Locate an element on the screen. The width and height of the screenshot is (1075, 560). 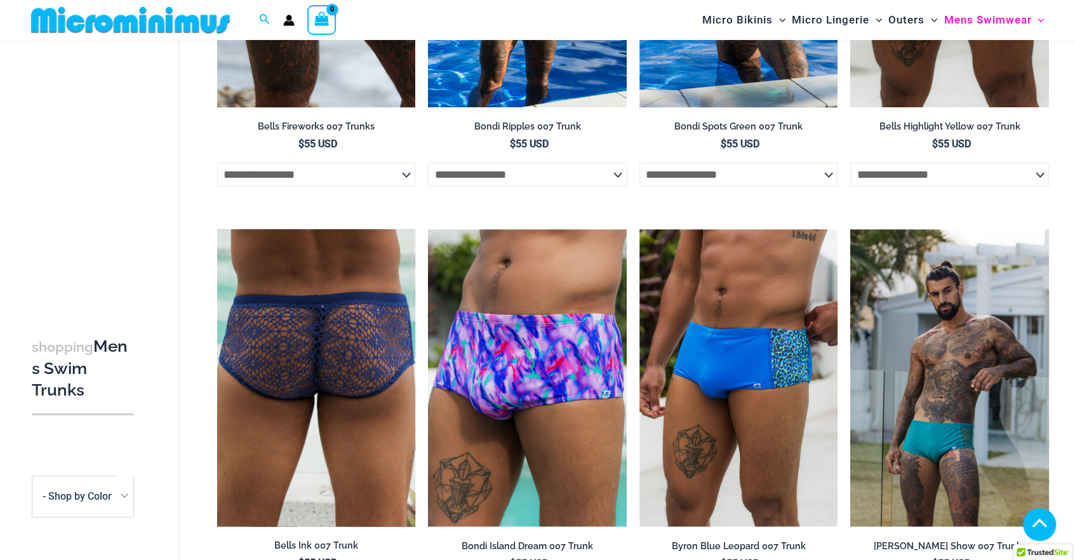
a: OutersMenu ToggleMenu Toggle is located at coordinates (913, 20).